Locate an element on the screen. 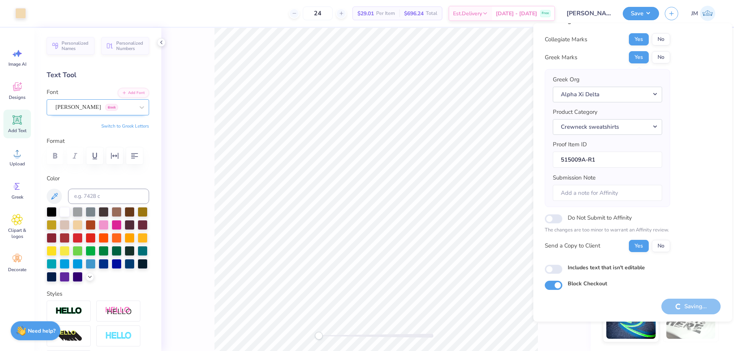 The image size is (734, 351). label: Proof Item ID is located at coordinates (570, 145).